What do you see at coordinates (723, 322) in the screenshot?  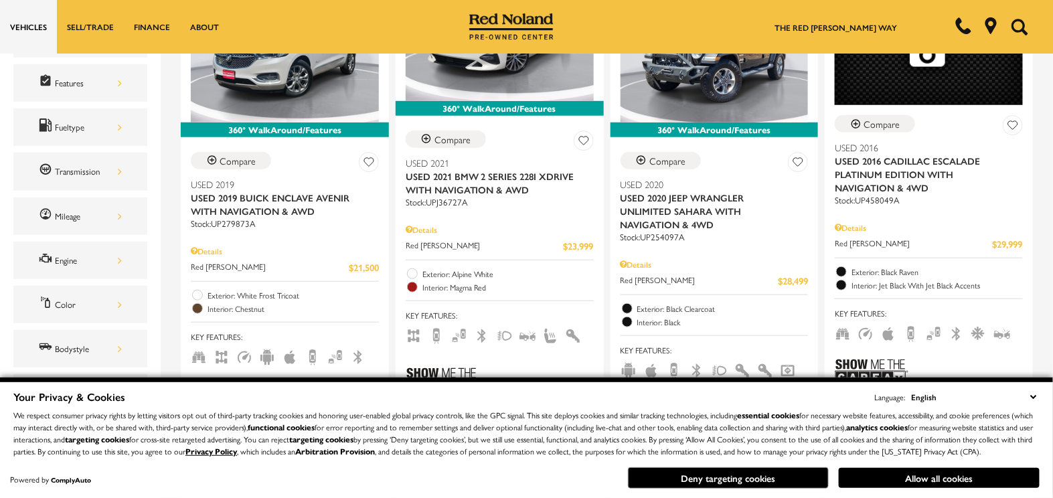 I see `span: Interior: Black` at bounding box center [723, 322].